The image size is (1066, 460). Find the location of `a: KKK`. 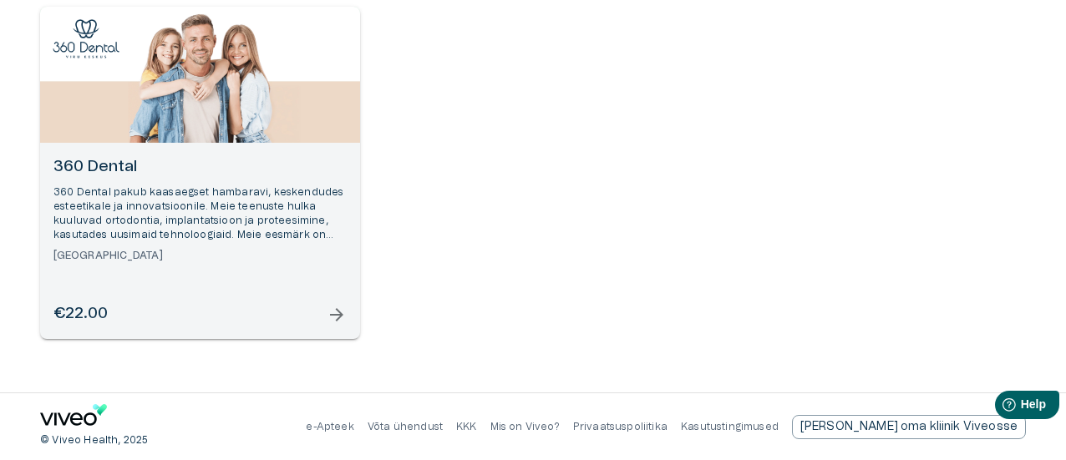

a: KKK is located at coordinates (466, 427).